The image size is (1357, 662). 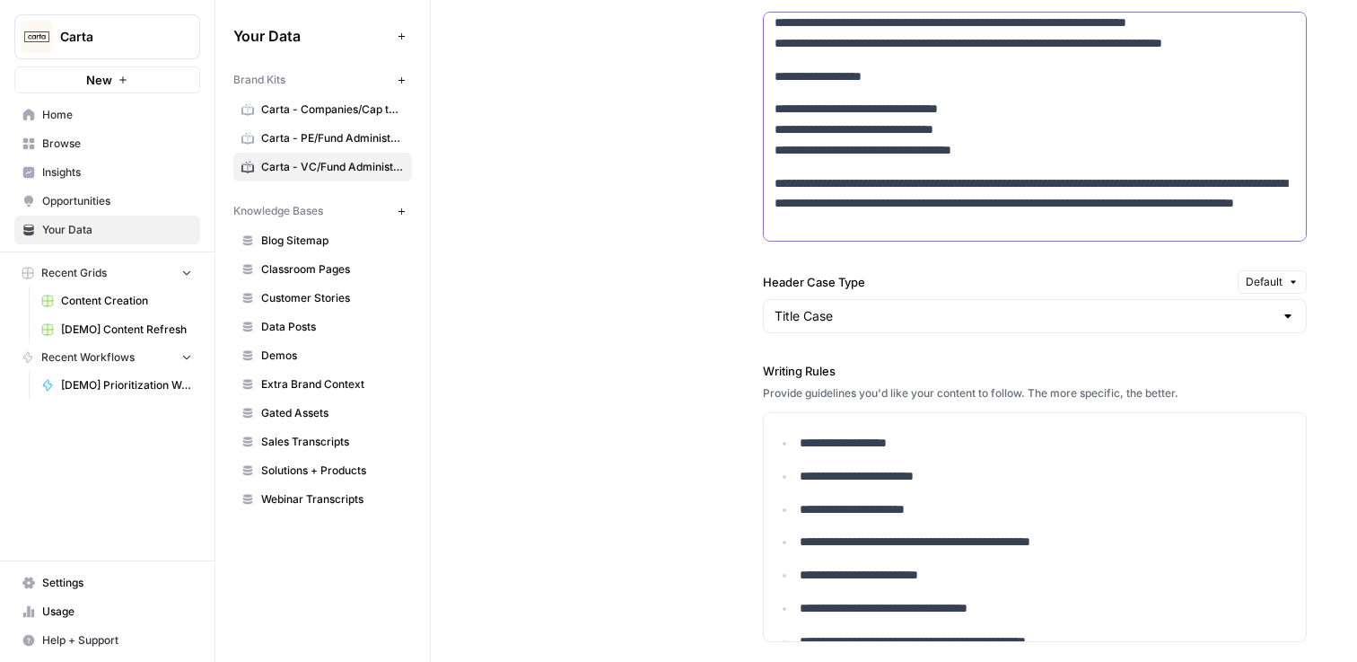 I want to click on span: Data Posts, so click(x=332, y=327).